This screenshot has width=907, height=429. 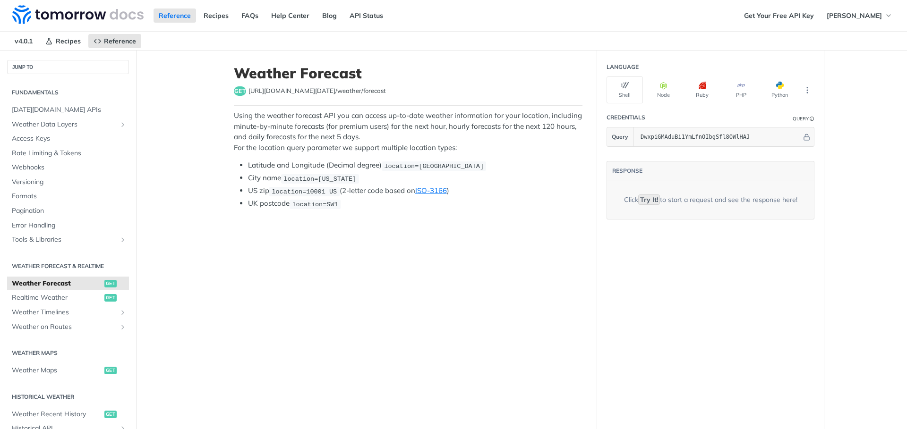 What do you see at coordinates (415, 165) in the screenshot?
I see `li: Latitude and Longitude (Decimal degree)` at bounding box center [415, 165].